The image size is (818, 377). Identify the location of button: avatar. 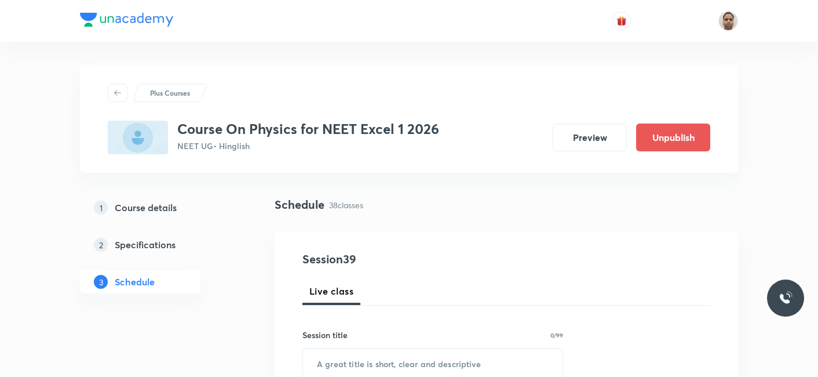
(622, 21).